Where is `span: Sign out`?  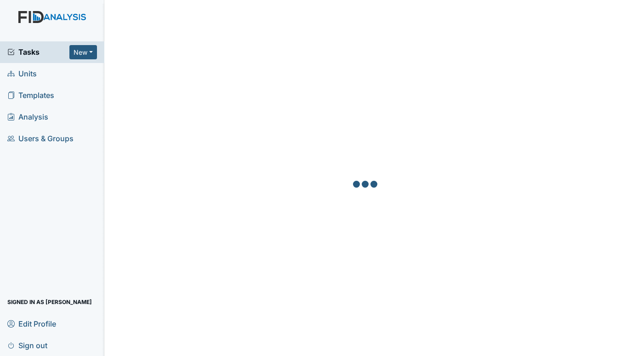 span: Sign out is located at coordinates (27, 345).